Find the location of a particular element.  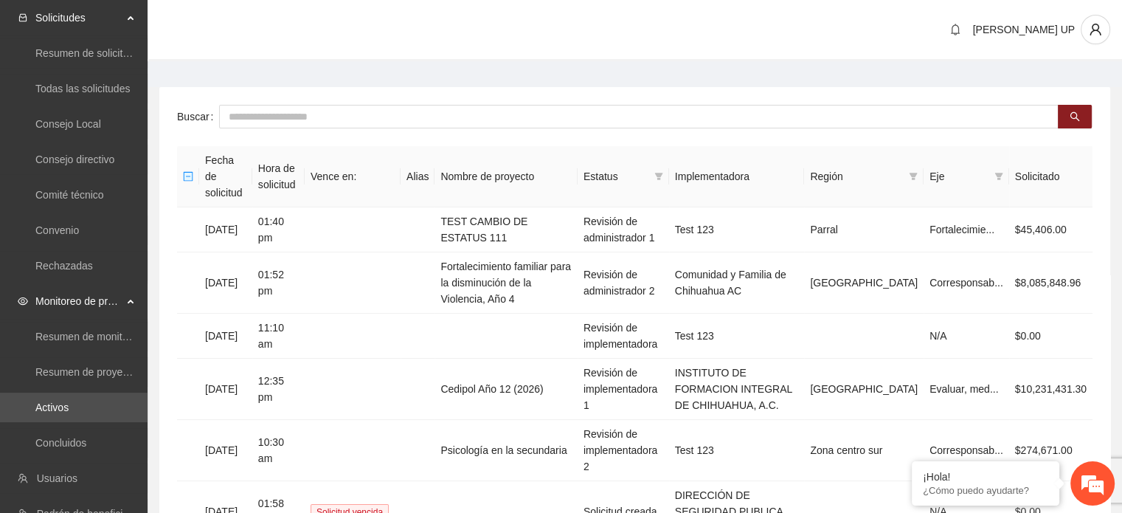

span: Fortalecimie... is located at coordinates (962, 229).